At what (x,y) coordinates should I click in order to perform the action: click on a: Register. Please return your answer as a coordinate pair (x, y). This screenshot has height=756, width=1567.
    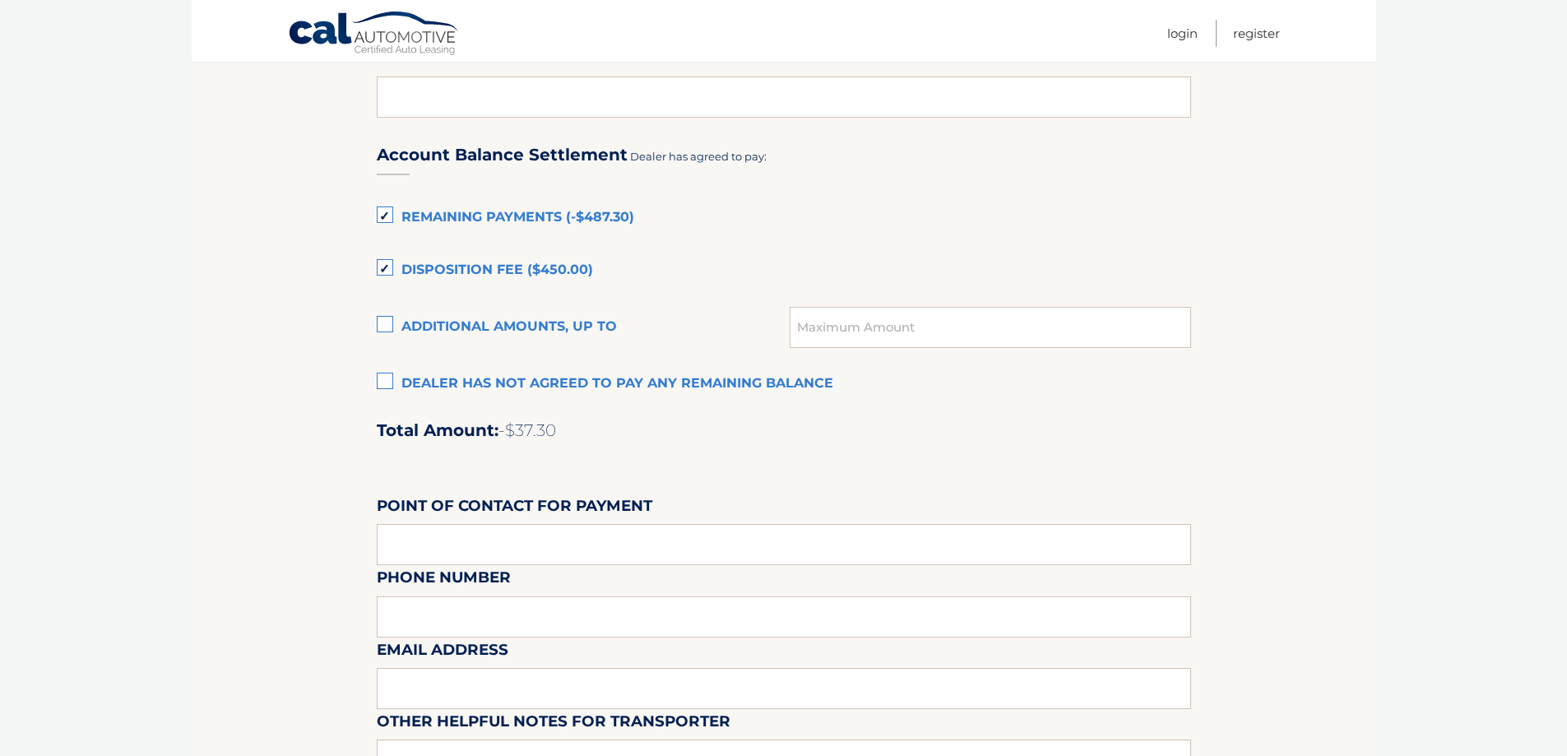
    Looking at the image, I should click on (1256, 33).